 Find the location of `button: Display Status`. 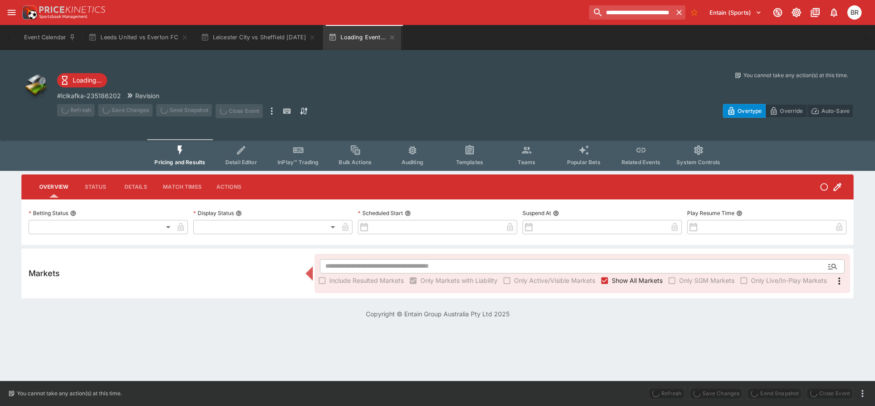

button: Display Status is located at coordinates (239, 213).